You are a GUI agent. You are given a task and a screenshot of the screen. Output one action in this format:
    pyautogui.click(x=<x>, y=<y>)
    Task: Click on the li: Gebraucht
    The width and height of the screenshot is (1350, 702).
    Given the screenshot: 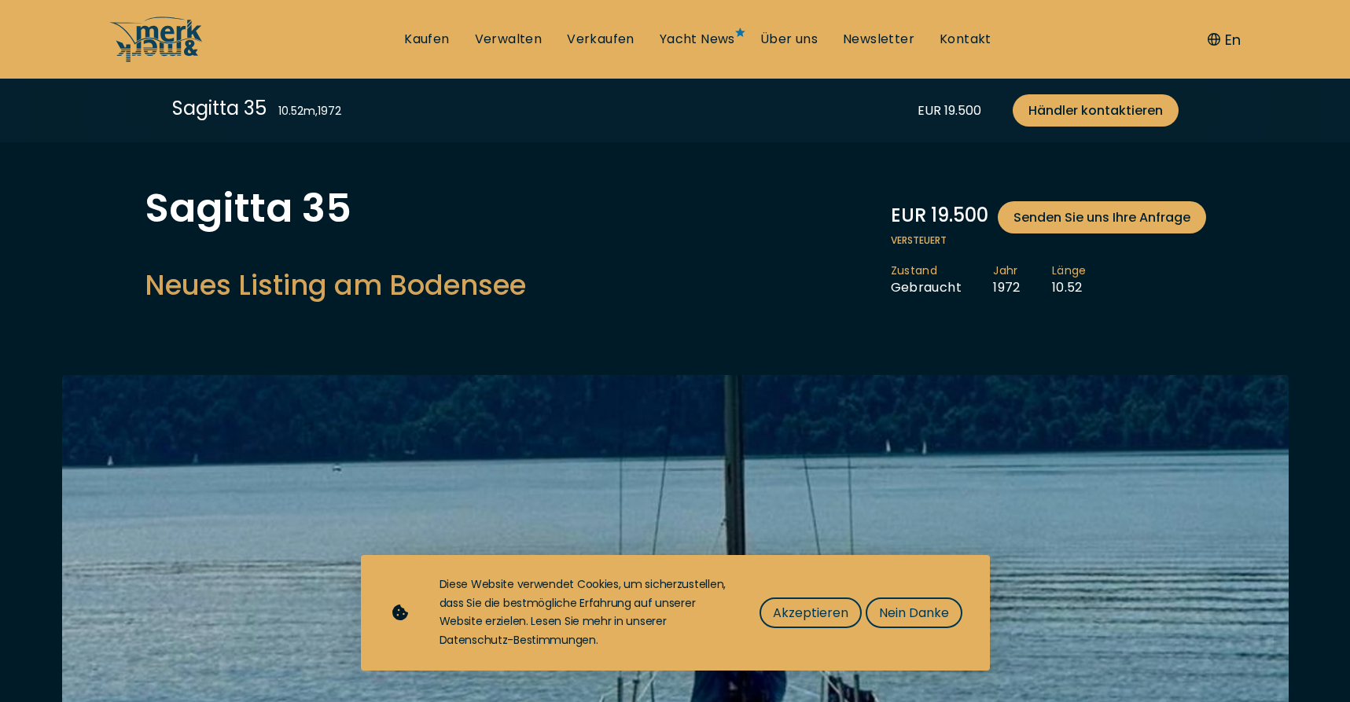 What is the action you would take?
    pyautogui.click(x=942, y=280)
    